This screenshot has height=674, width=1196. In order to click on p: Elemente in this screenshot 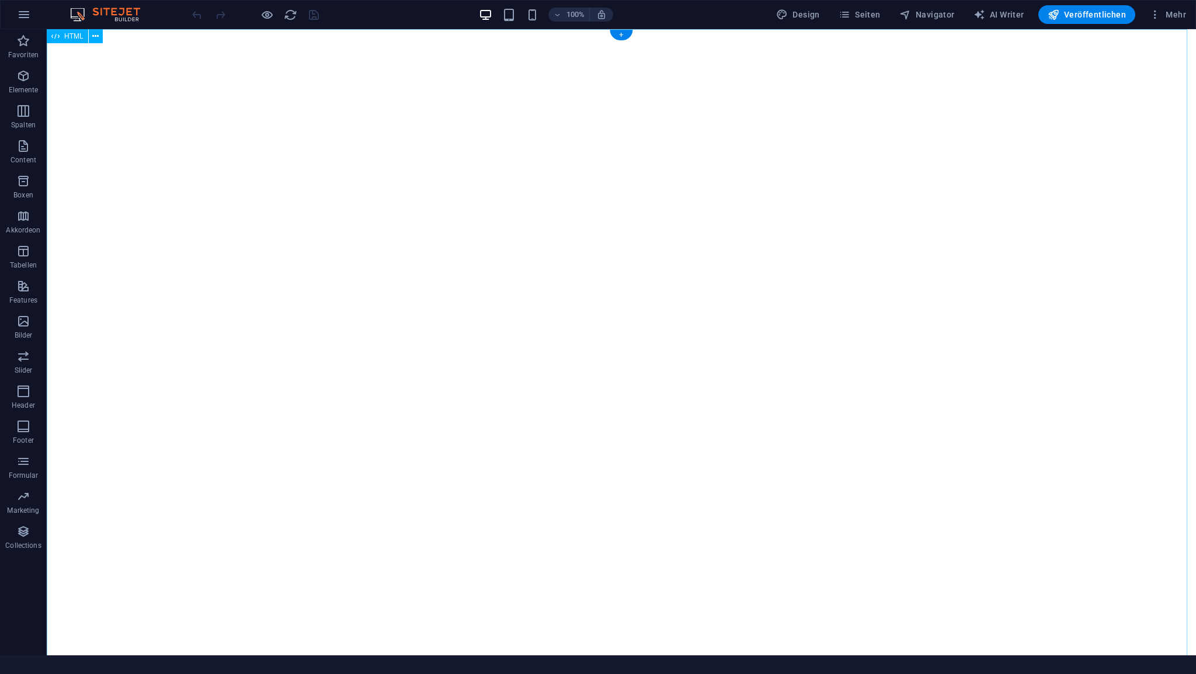, I will do `click(23, 90)`.